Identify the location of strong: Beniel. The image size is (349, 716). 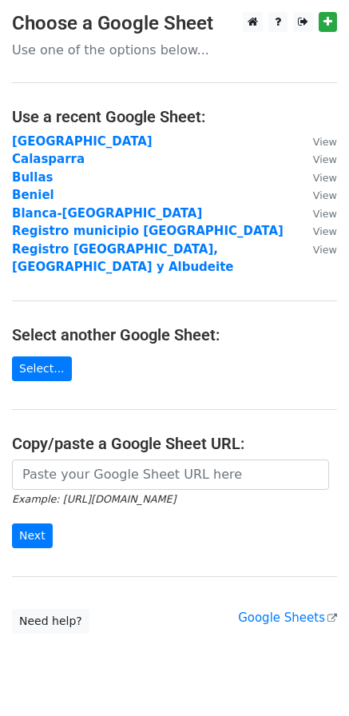
(33, 195).